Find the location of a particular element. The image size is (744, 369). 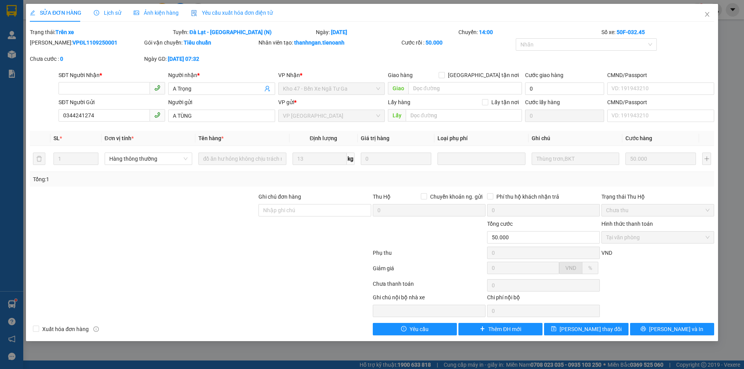

span: user-add is located at coordinates (267, 89).